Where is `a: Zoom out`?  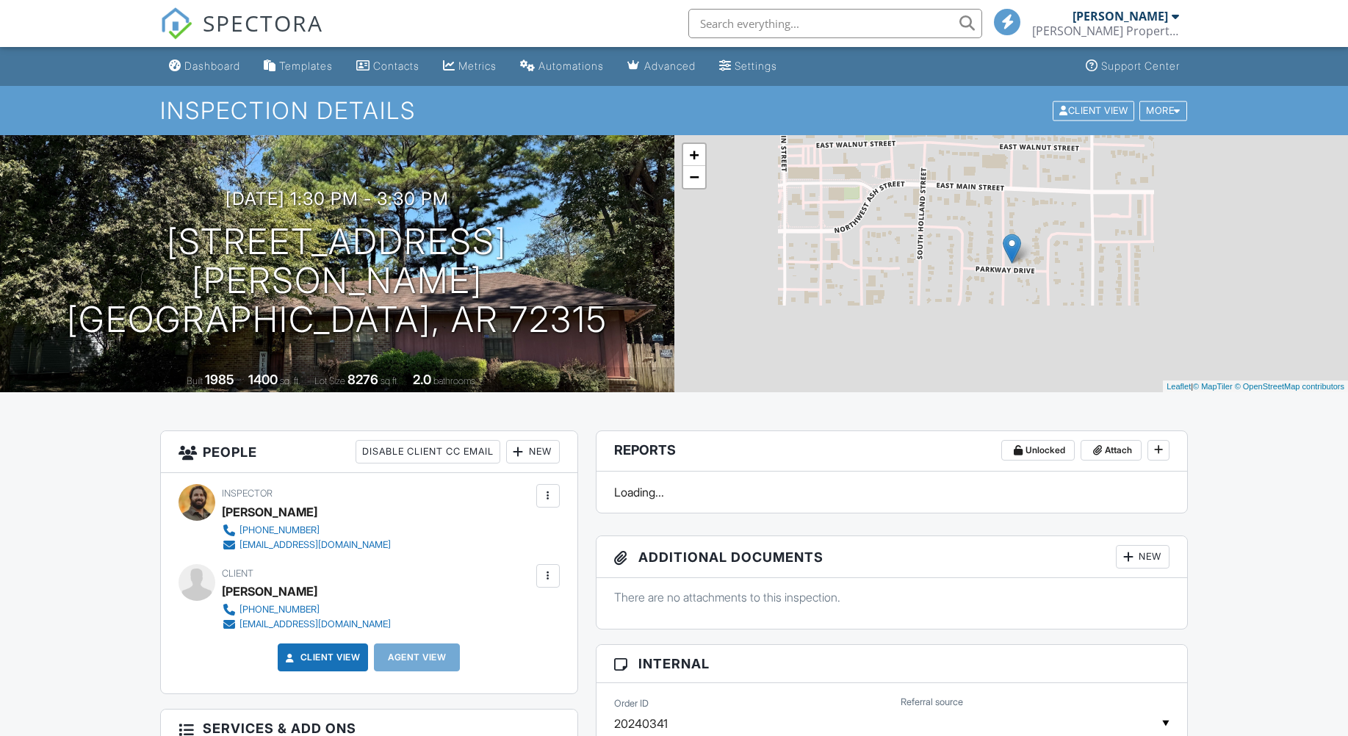 a: Zoom out is located at coordinates (694, 177).